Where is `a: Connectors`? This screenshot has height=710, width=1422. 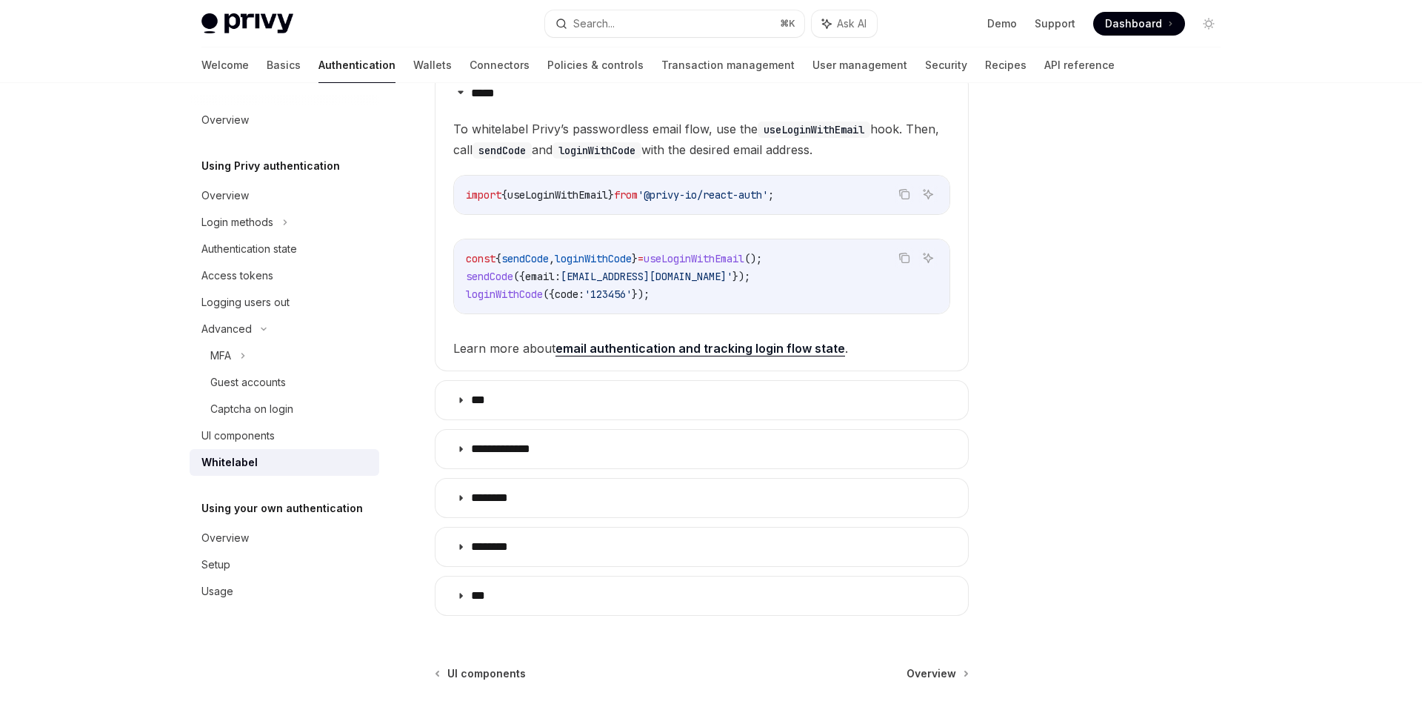 a: Connectors is located at coordinates (499, 65).